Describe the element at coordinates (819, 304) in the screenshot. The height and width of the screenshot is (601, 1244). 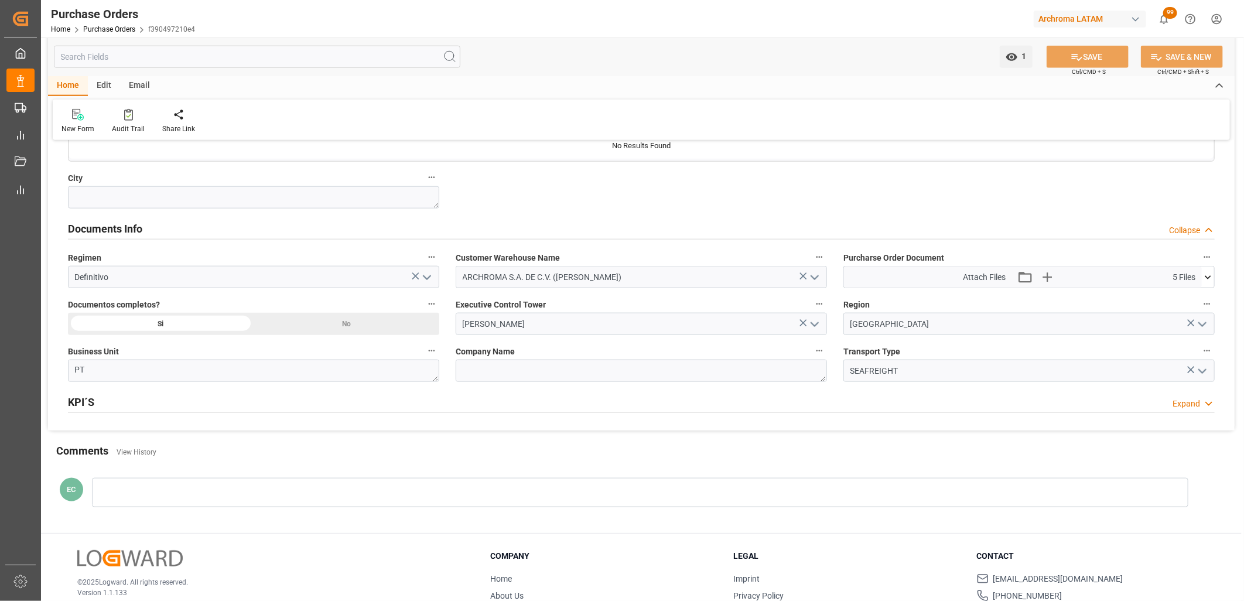
I see `button: Executive Control Tower` at that location.